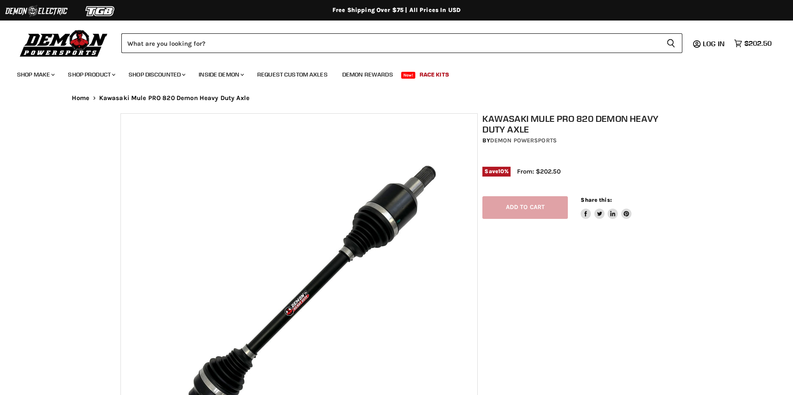 The height and width of the screenshot is (395, 793). I want to click on span: Kawasaki Mule PRO 820 Demon Heavy Duty Axle, so click(174, 98).